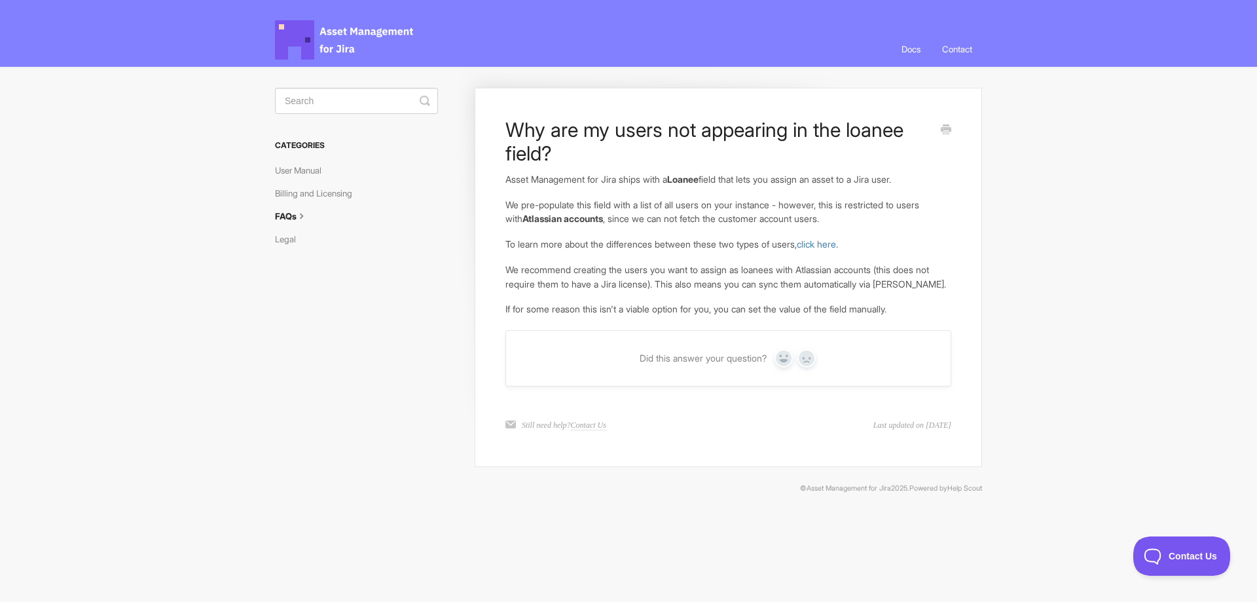 The width and height of the screenshot is (1257, 602). What do you see at coordinates (718, 141) in the screenshot?
I see `h1: Why are my users not appearing in the loanee field?` at bounding box center [718, 141].